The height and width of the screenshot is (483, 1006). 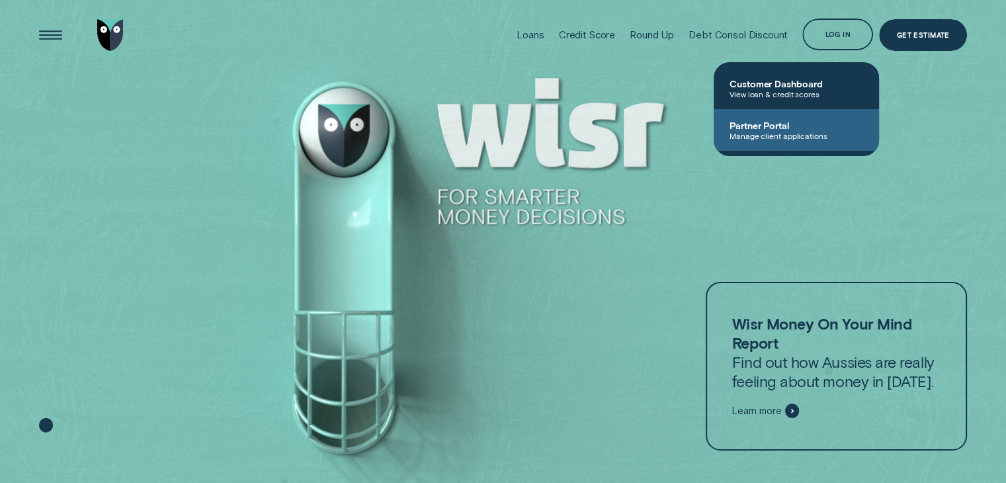 What do you see at coordinates (530, 34) in the screenshot?
I see `div: Loans` at bounding box center [530, 34].